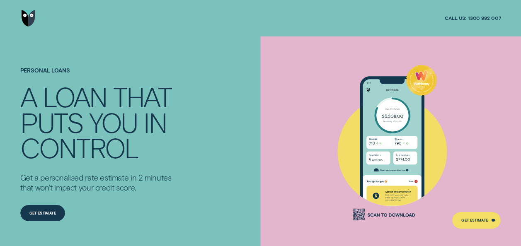 The width and height of the screenshot is (521, 246). What do you see at coordinates (155, 123) in the screenshot?
I see `div: IN` at bounding box center [155, 123].